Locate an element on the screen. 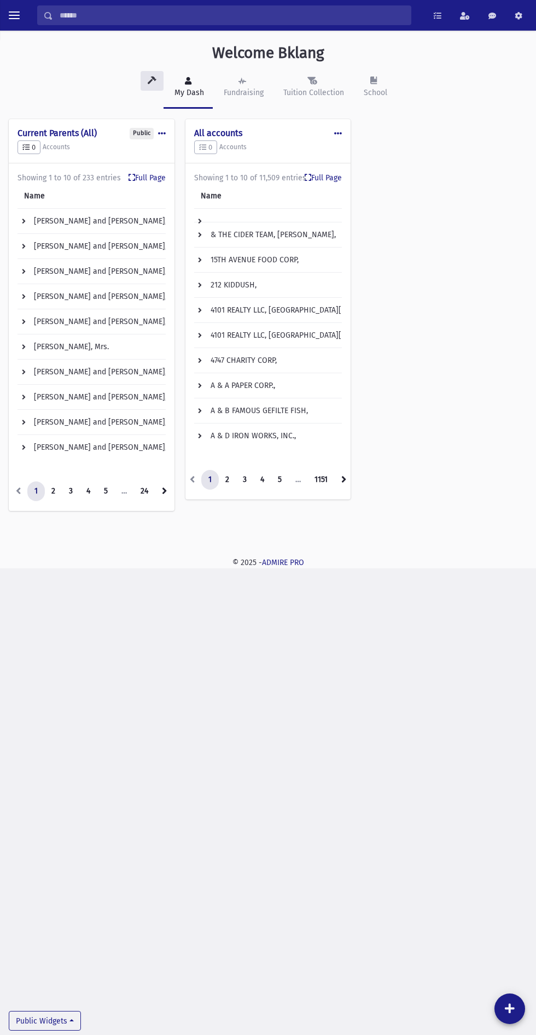  a: School is located at coordinates (374, 87).